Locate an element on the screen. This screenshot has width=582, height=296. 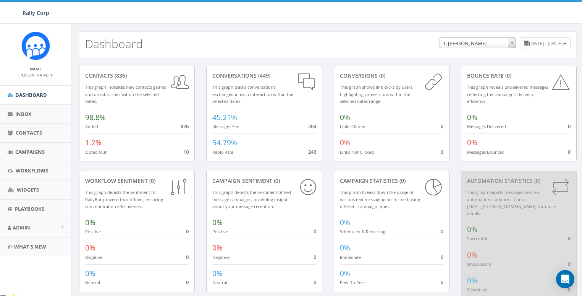
small: This graph depicts the sentiment for RallyBot-powered workflows, ensuring communication effective... is located at coordinates (124, 199).